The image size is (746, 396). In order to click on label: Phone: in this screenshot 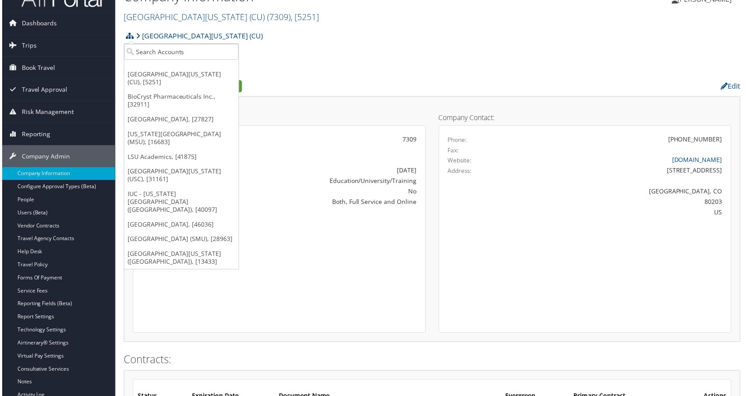, I will do `click(458, 141)`.